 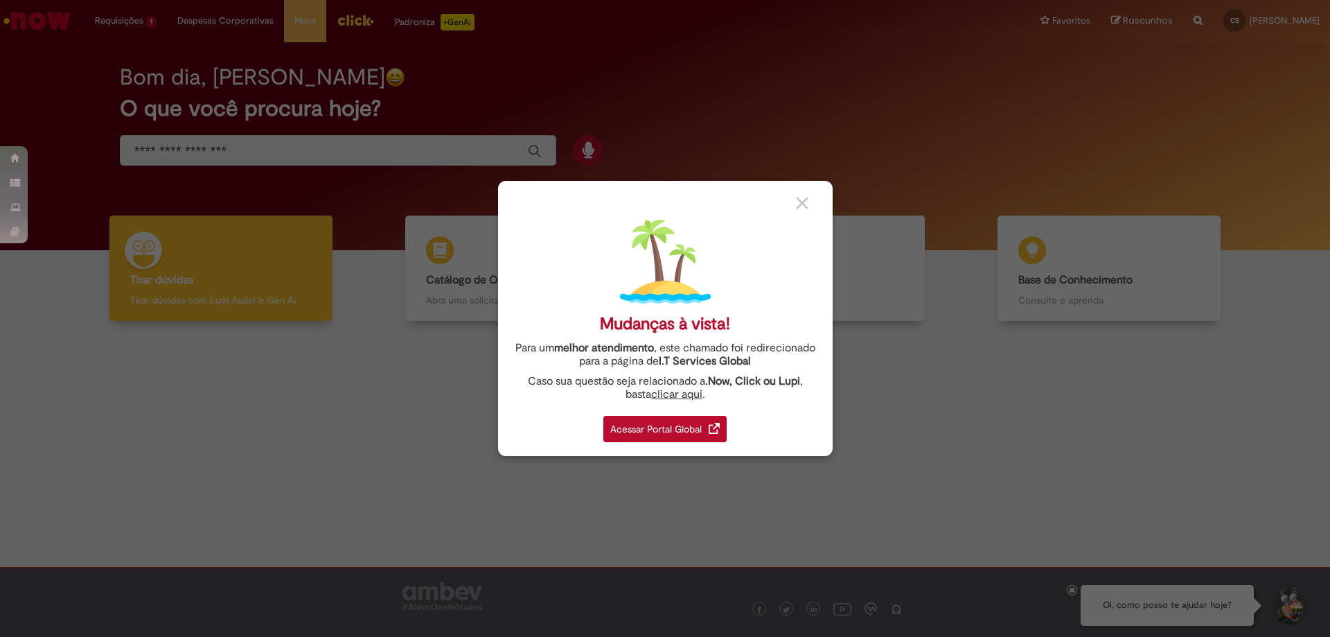 I want to click on div: Para um , este chamado foi redirecionado para a página de, so click(x=665, y=355).